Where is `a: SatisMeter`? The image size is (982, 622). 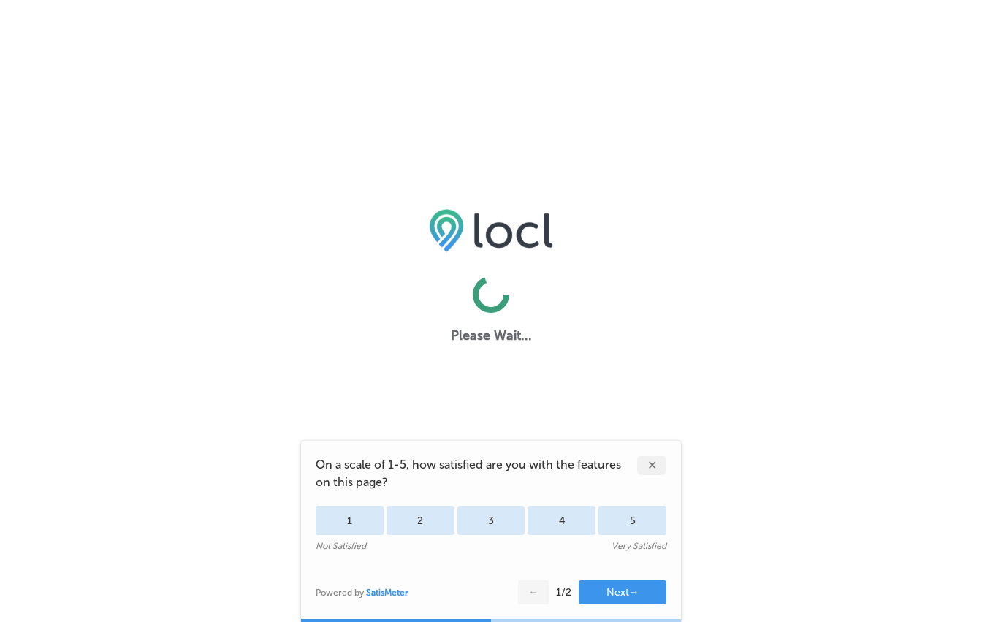
a: SatisMeter is located at coordinates (387, 593).